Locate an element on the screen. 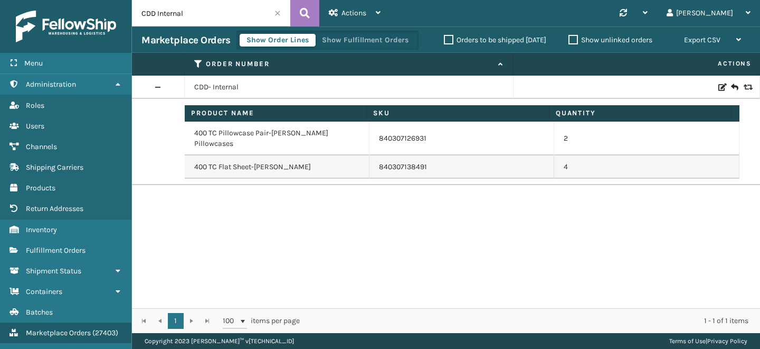 The image size is (760, 349). a: Privacy Policy is located at coordinates (728, 341).